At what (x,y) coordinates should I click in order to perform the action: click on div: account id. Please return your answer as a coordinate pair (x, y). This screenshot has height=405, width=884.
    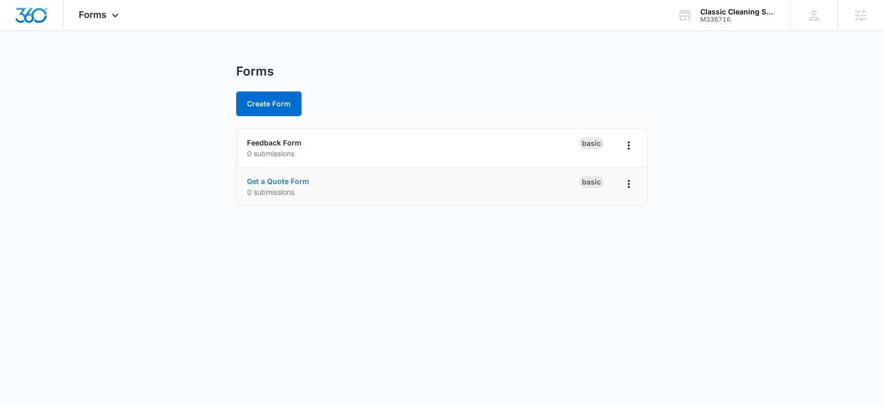
    Looking at the image, I should click on (738, 20).